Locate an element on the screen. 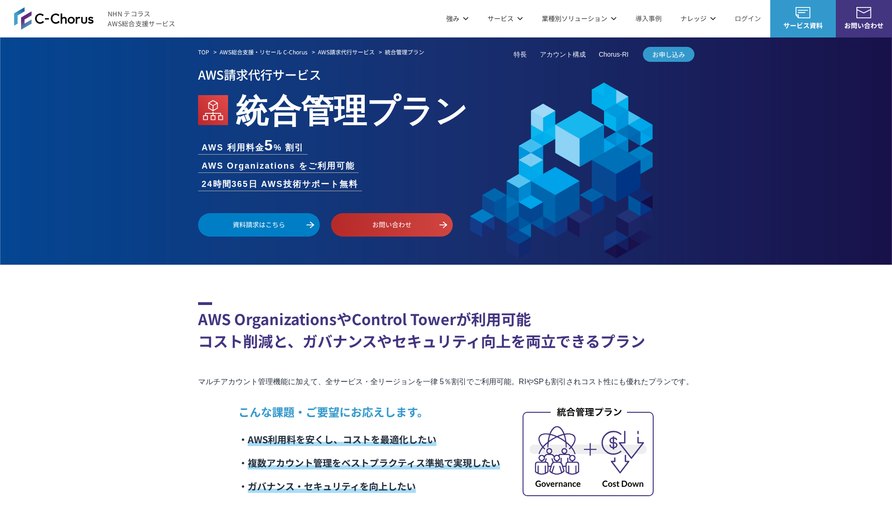 Image resolution: width=892 pixels, height=506 pixels. a: アカウント構成 is located at coordinates (563, 54).